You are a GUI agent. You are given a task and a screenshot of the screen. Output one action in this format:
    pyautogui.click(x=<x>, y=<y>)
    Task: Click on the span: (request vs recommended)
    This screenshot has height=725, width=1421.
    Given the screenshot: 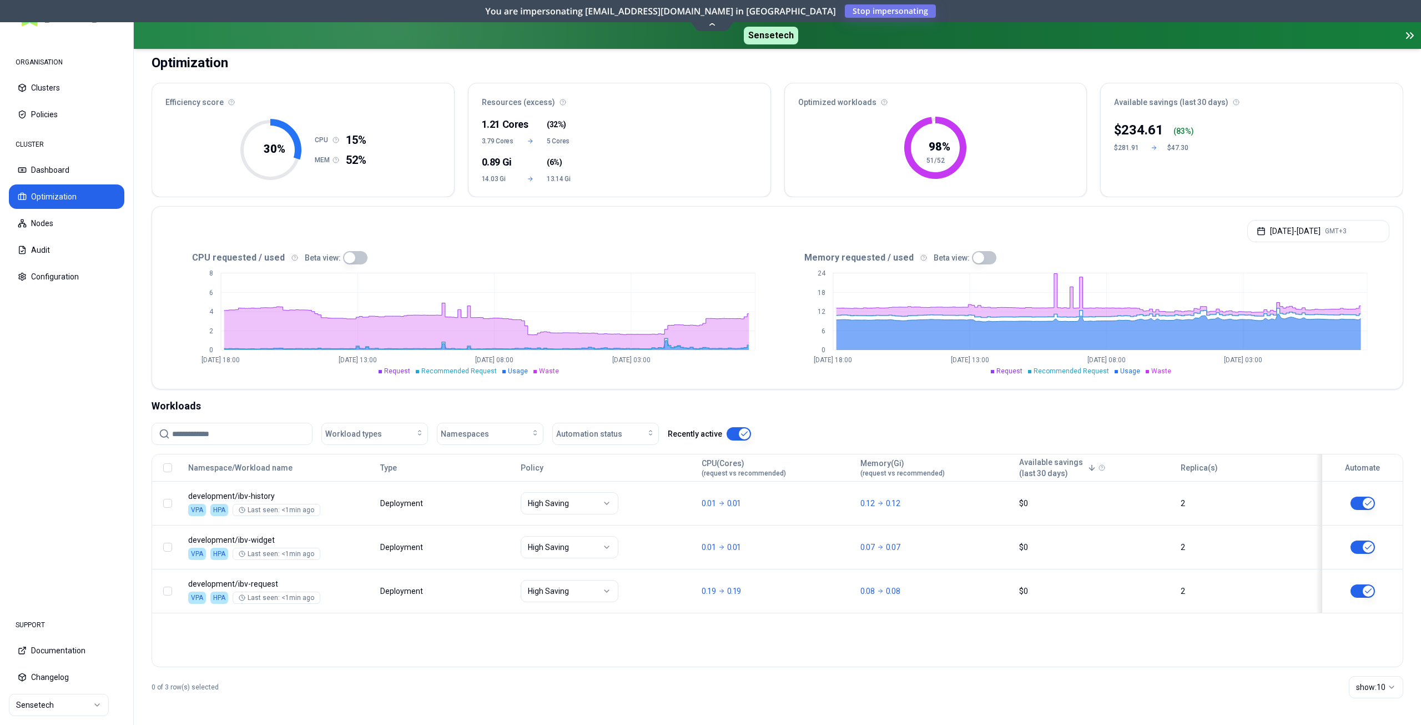 What is the action you would take?
    pyautogui.click(x=744, y=473)
    